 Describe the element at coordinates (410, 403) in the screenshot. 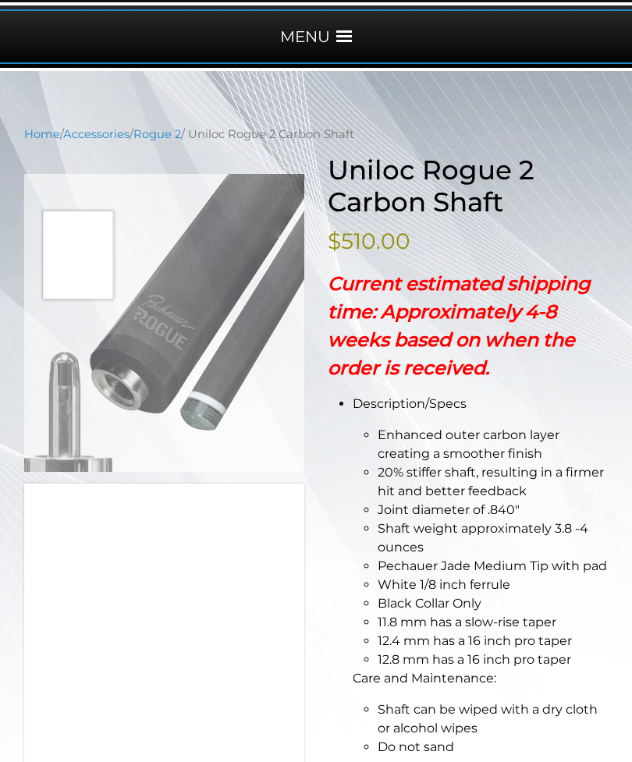

I see `span: Description/Specs` at that location.